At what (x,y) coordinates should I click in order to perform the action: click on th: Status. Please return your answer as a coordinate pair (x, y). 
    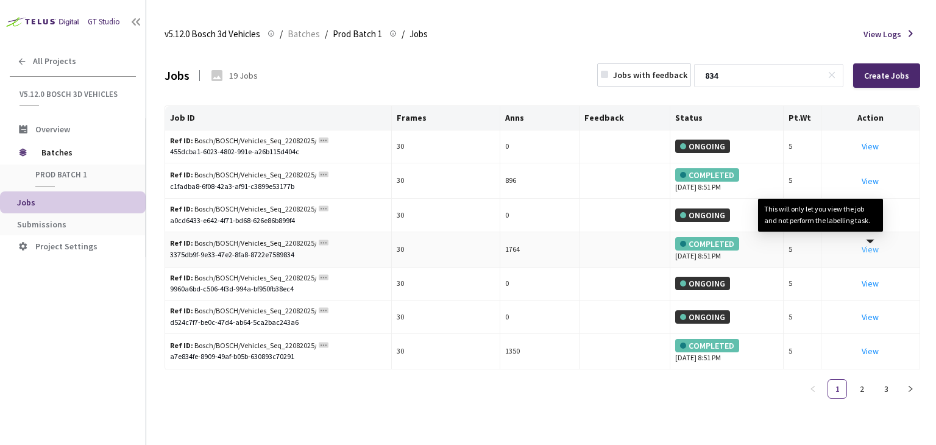
    Looking at the image, I should click on (727, 118).